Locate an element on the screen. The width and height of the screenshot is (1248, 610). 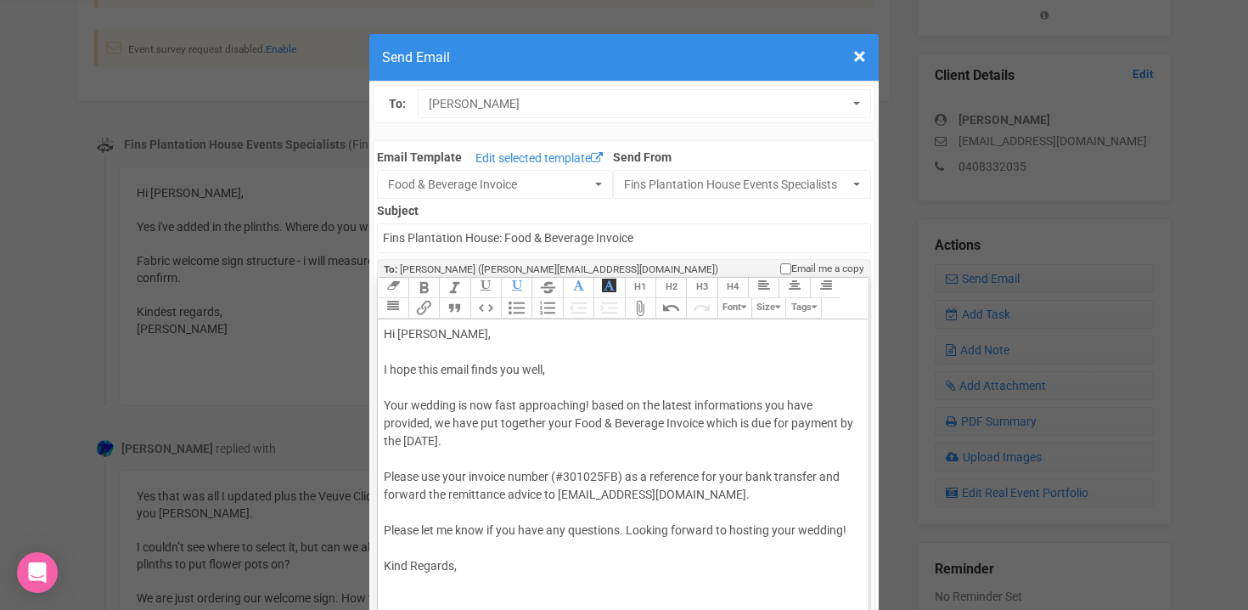
label: Email Template is located at coordinates (420, 157).